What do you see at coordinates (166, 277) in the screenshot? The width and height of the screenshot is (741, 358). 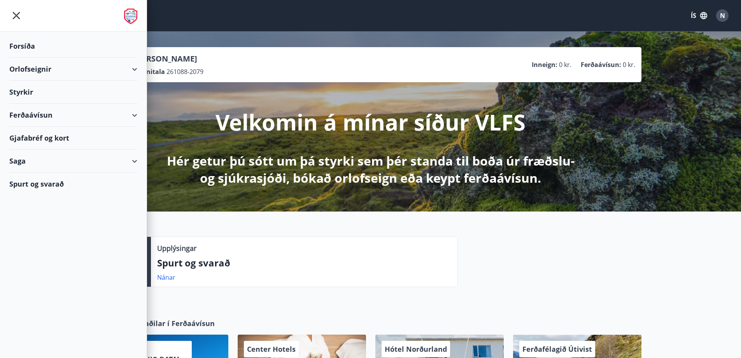 I see `a: Nánar` at bounding box center [166, 277].